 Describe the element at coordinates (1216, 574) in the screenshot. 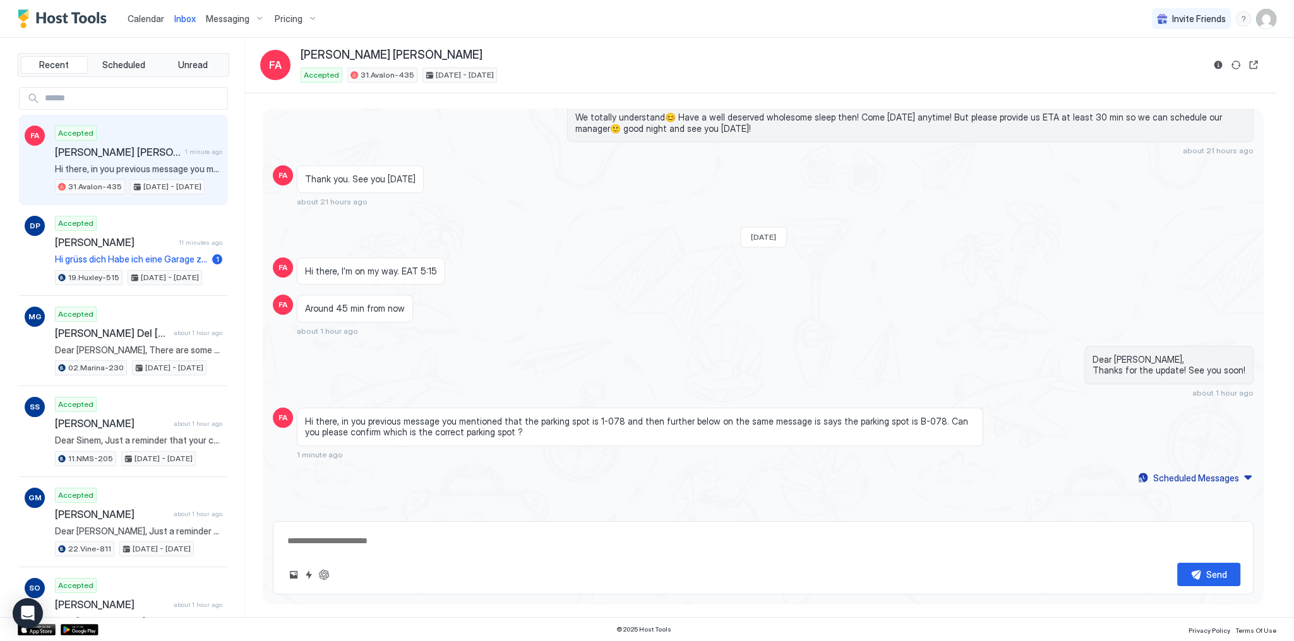

I see `div: Send` at that location.